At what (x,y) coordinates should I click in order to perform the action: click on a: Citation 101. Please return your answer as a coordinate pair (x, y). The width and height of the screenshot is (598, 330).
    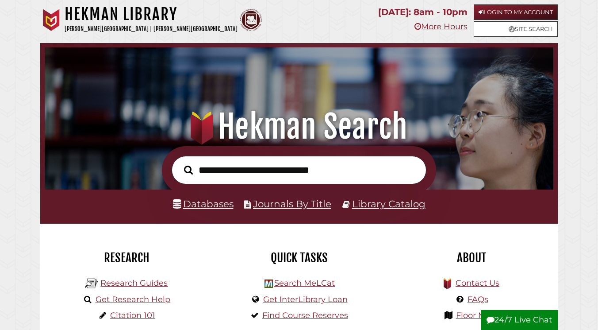
    Looking at the image, I should click on (133, 315).